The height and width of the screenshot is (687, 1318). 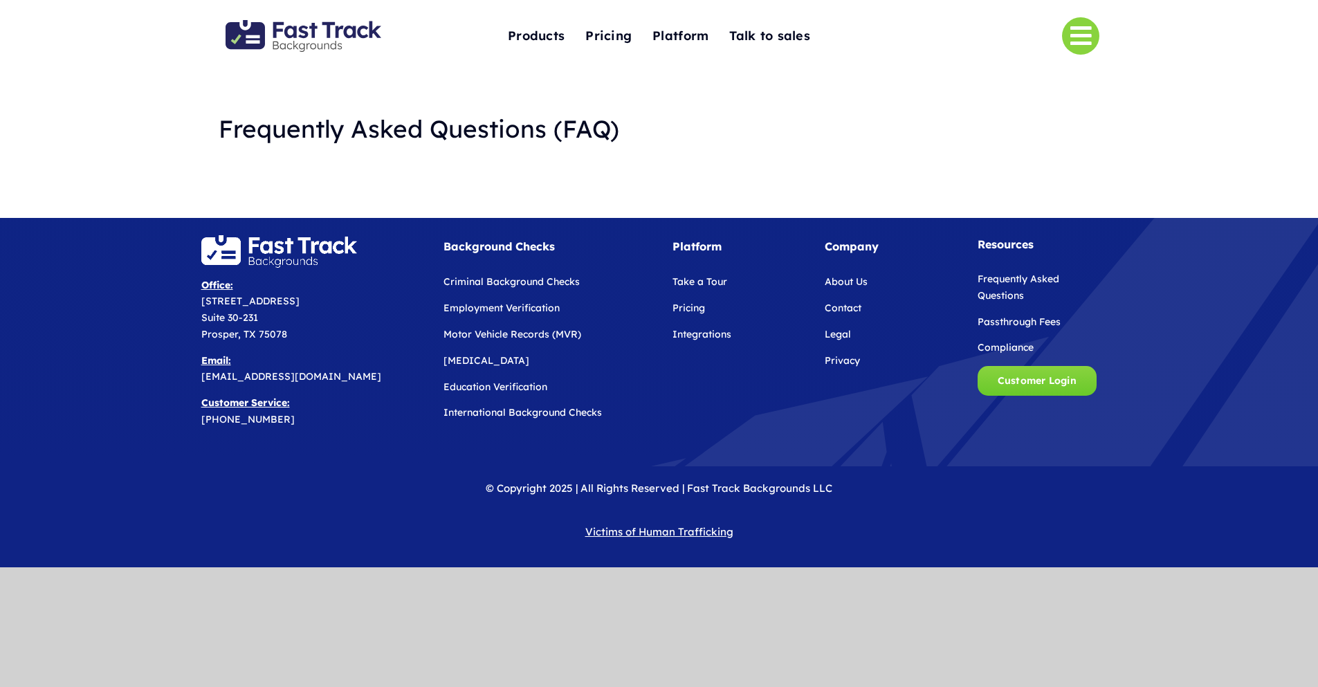 I want to click on strong: Platform, so click(x=697, y=246).